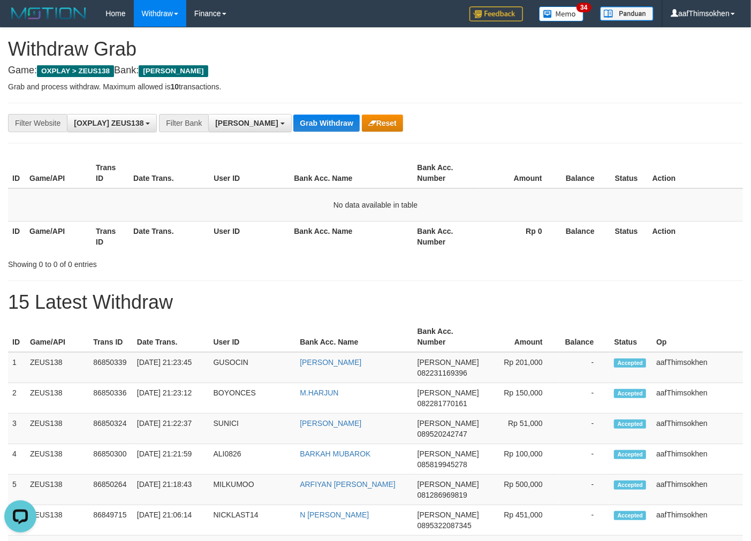 The height and width of the screenshot is (541, 751). What do you see at coordinates (521, 368) in the screenshot?
I see `td: Rp 201,000` at bounding box center [521, 368].